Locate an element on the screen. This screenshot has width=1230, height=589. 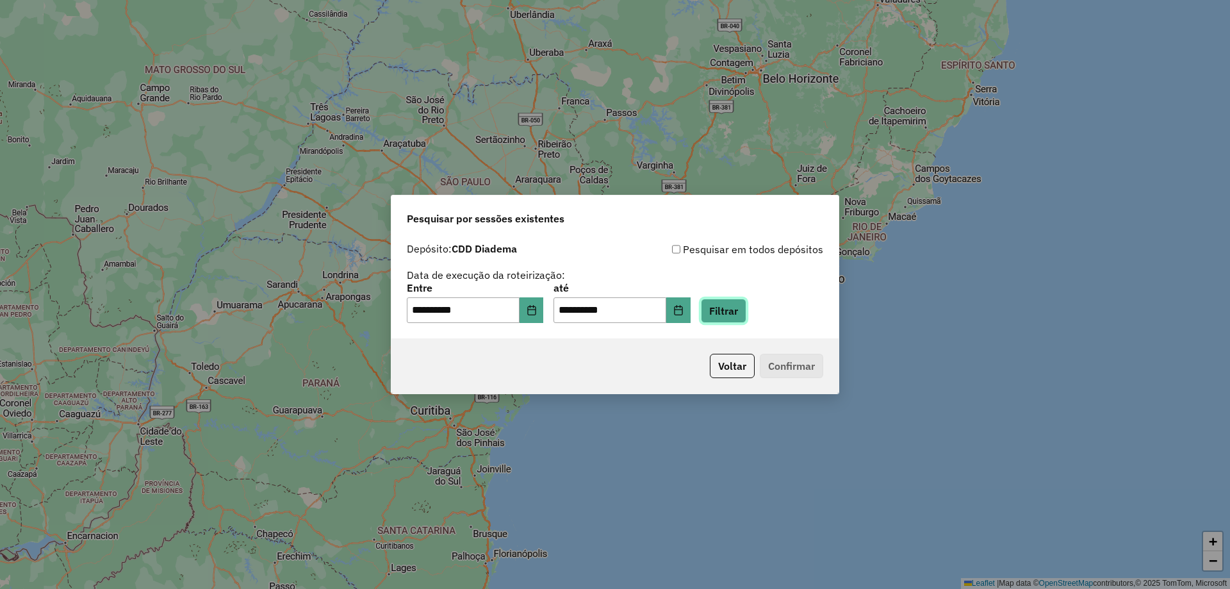
strong: CDD Diadema is located at coordinates (484, 249).